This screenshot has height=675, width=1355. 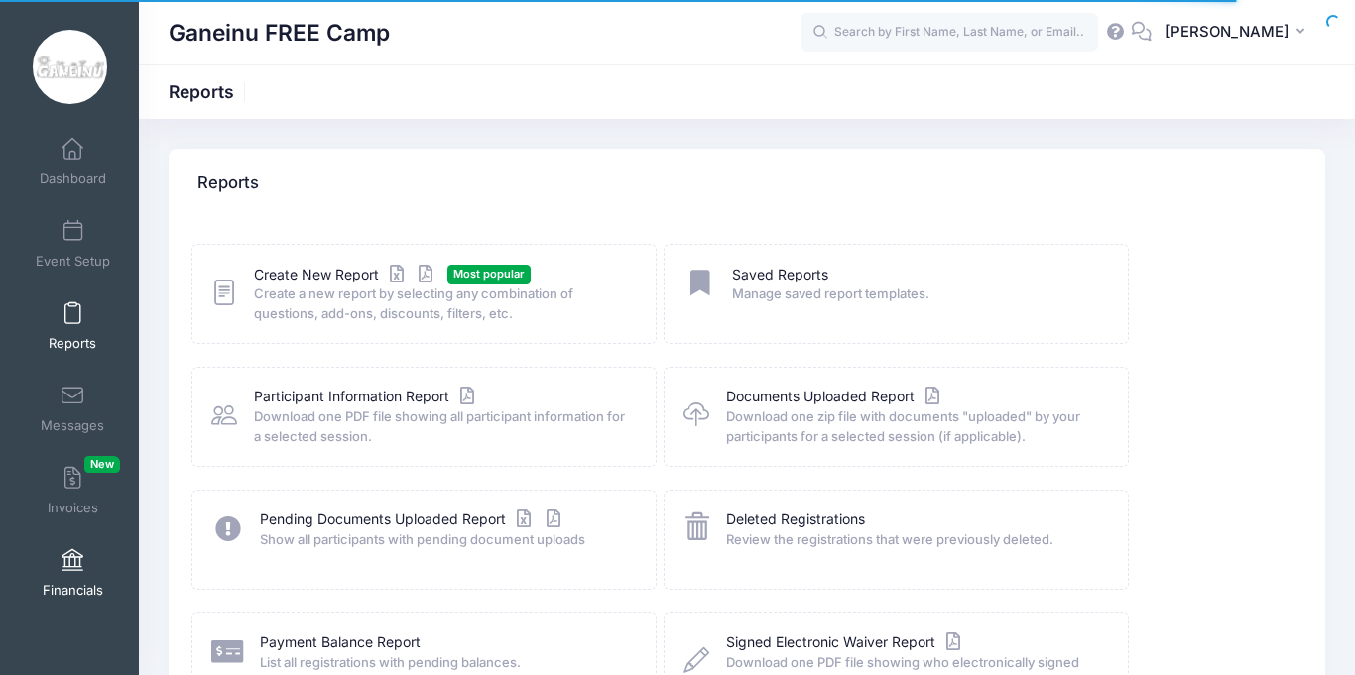 I want to click on h1: Reports, so click(x=209, y=91).